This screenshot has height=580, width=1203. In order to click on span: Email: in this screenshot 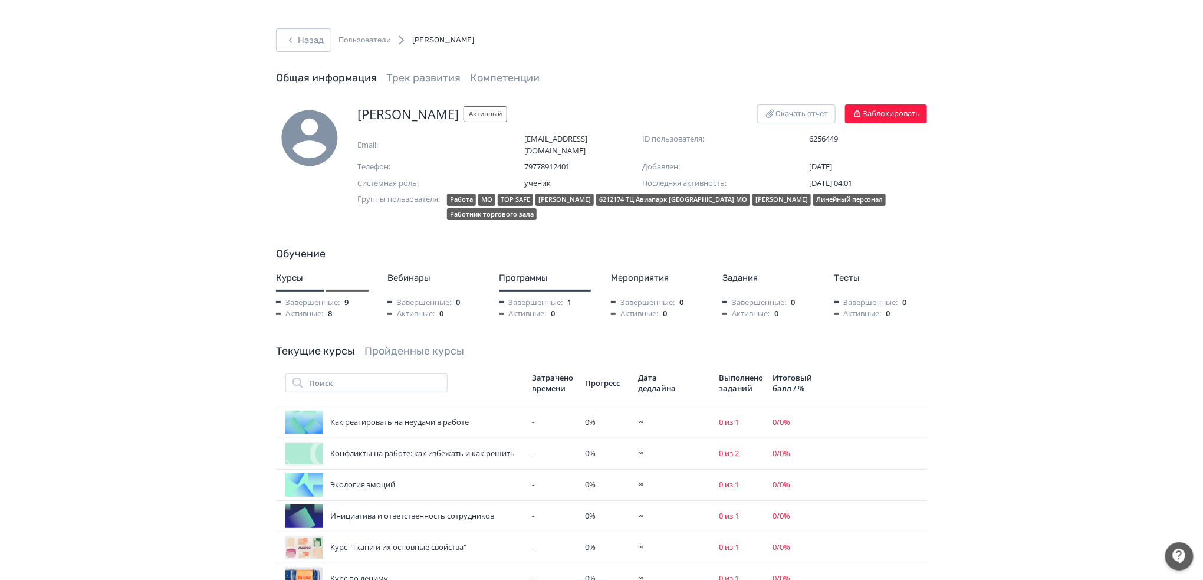, I will do `click(416, 145)`.